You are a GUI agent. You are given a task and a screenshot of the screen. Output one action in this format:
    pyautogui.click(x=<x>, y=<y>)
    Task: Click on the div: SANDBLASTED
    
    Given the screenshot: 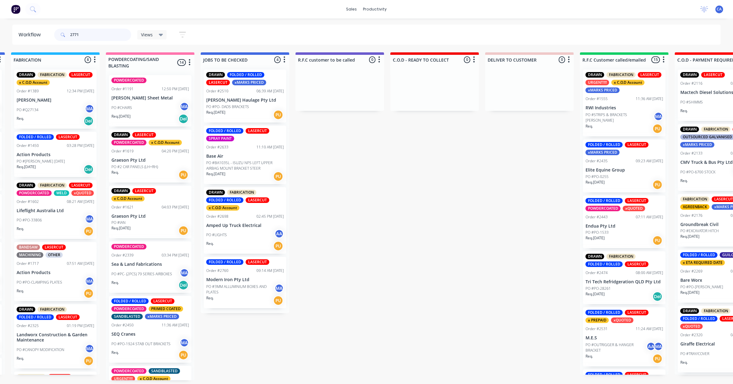 What is the action you would take?
    pyautogui.click(x=127, y=316)
    